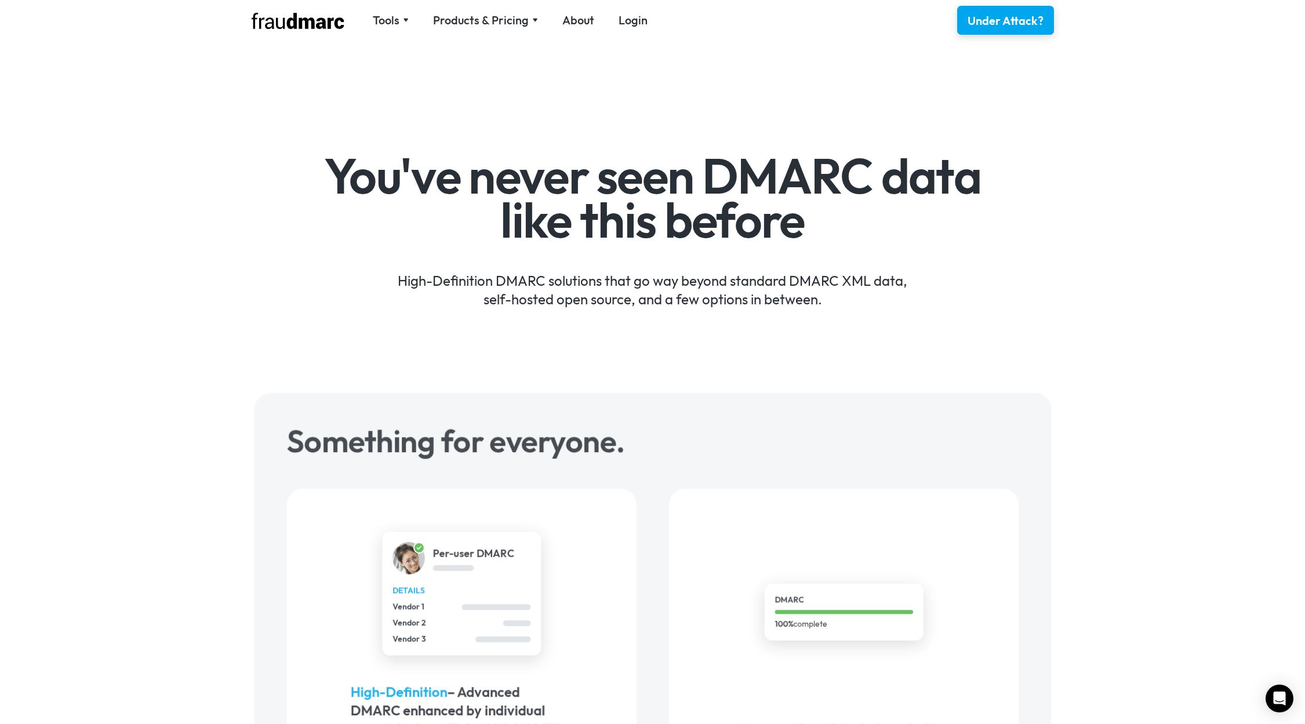 The height and width of the screenshot is (724, 1305). I want to click on a: Login, so click(633, 20).